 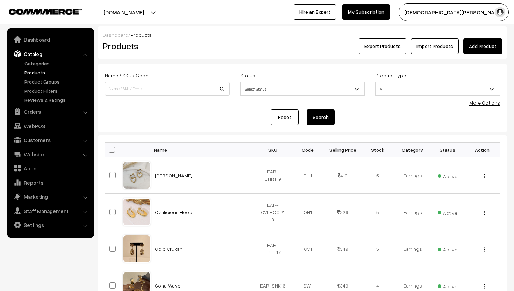 What do you see at coordinates (383, 46) in the screenshot?
I see `button: Export Products` at bounding box center [383, 46].